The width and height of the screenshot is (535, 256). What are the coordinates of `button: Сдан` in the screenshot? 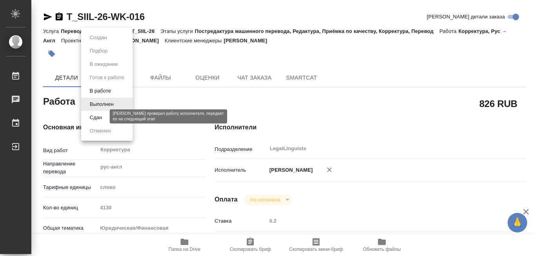 It's located at (95, 117).